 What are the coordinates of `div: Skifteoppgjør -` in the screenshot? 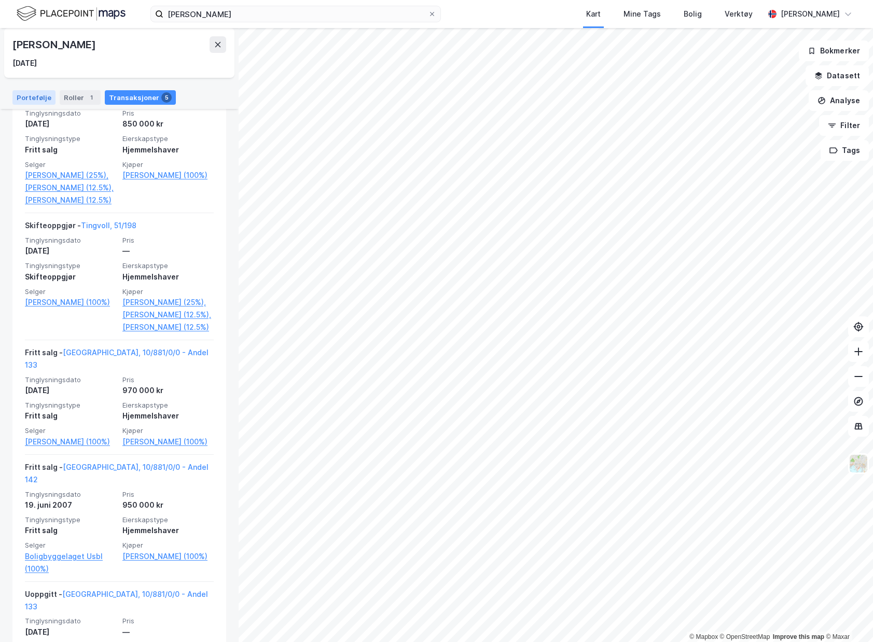 It's located at (80, 228).